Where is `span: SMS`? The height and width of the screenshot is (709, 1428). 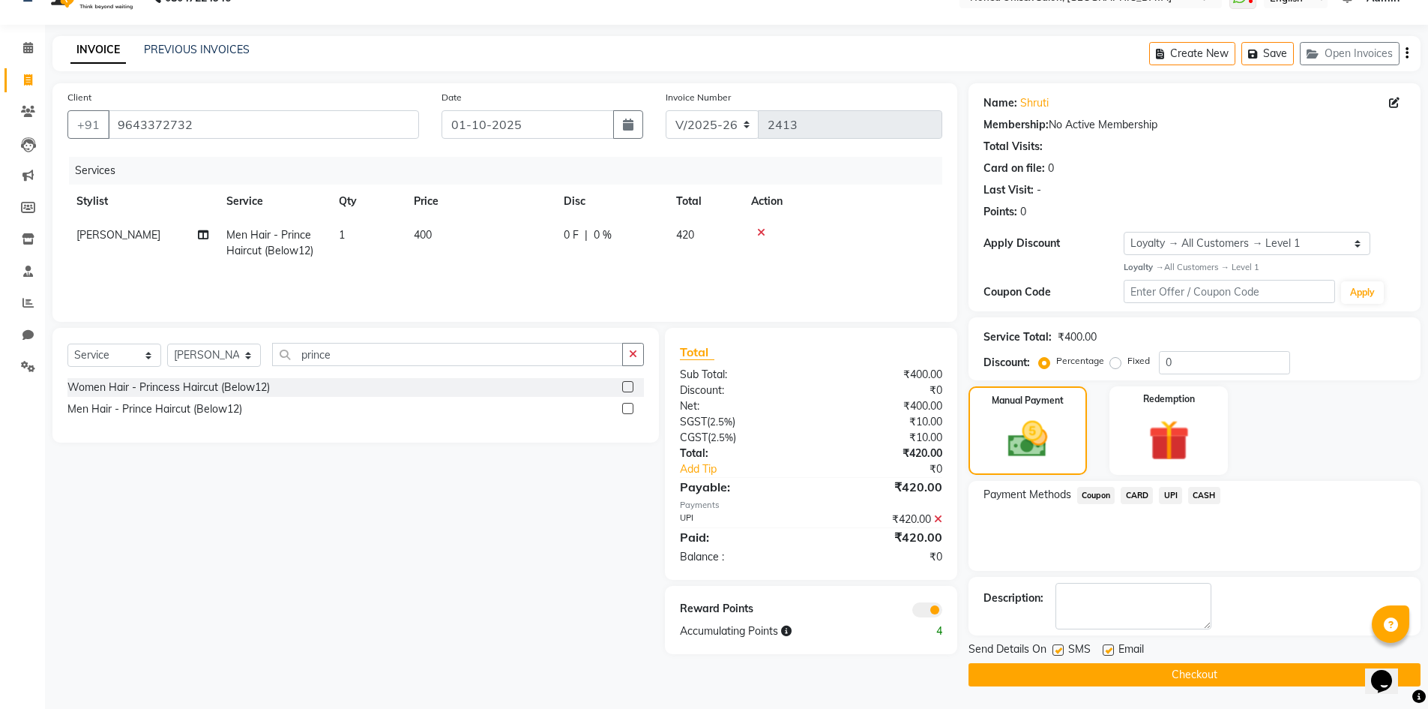
span: SMS is located at coordinates (1080, 650).